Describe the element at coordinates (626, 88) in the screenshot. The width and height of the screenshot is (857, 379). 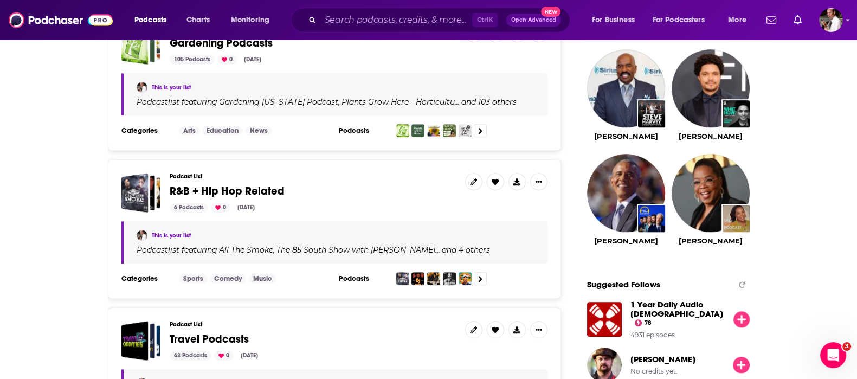
I see `img: Steve Harvey` at that location.